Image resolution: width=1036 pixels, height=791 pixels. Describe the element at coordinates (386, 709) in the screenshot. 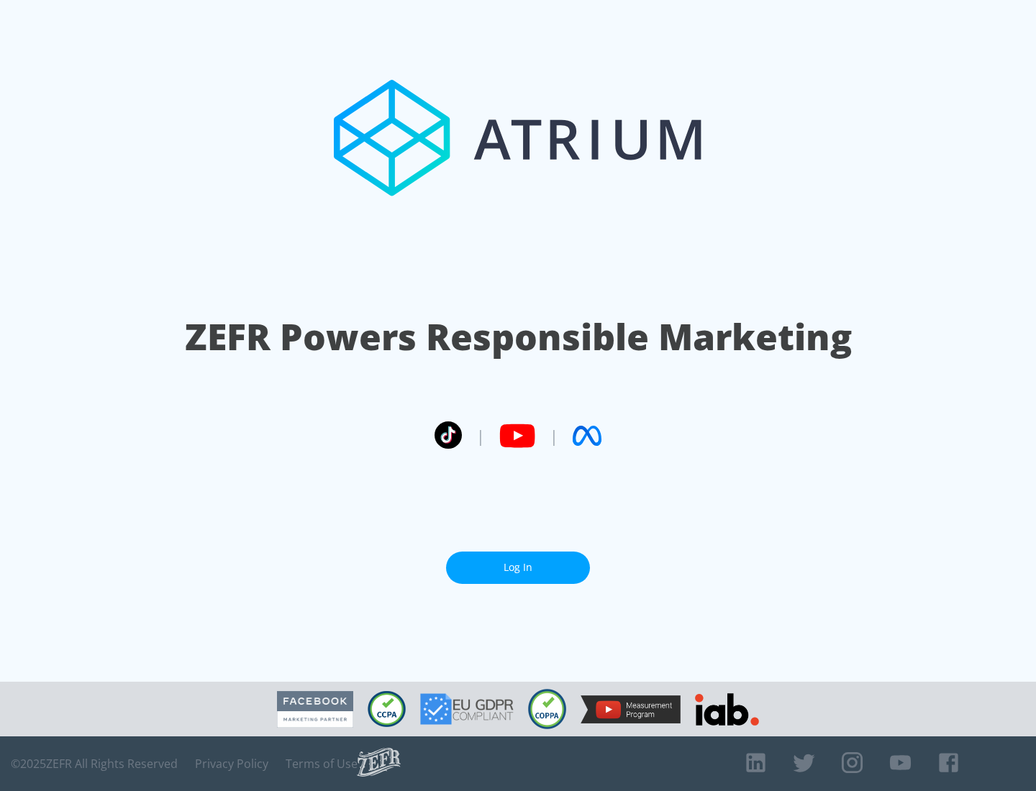

I see `img: CCPA Compliant` at that location.